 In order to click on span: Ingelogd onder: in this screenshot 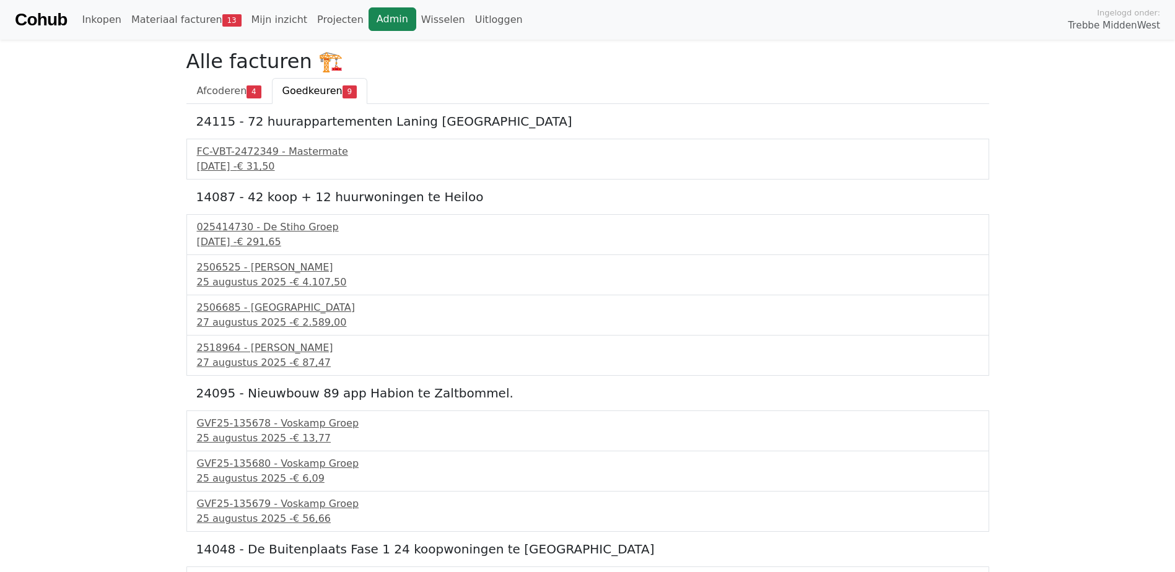, I will do `click(1129, 12)`.